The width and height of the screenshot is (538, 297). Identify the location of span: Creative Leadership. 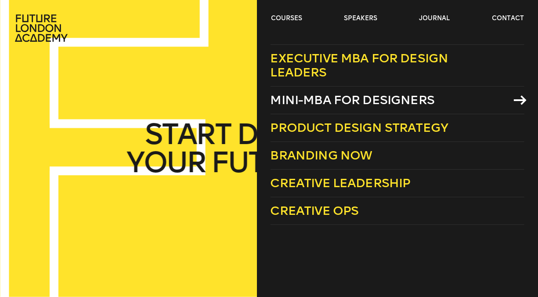
(340, 183).